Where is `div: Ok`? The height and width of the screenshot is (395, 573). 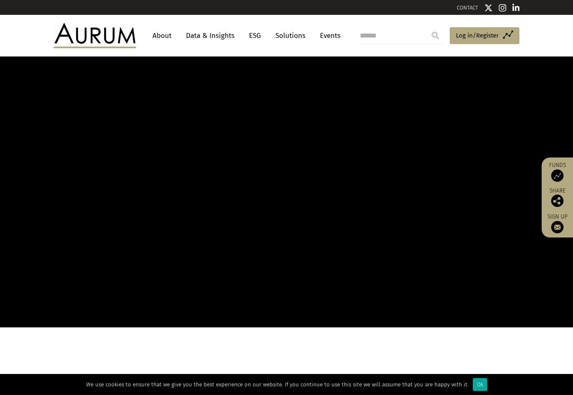
div: Ok is located at coordinates (480, 385).